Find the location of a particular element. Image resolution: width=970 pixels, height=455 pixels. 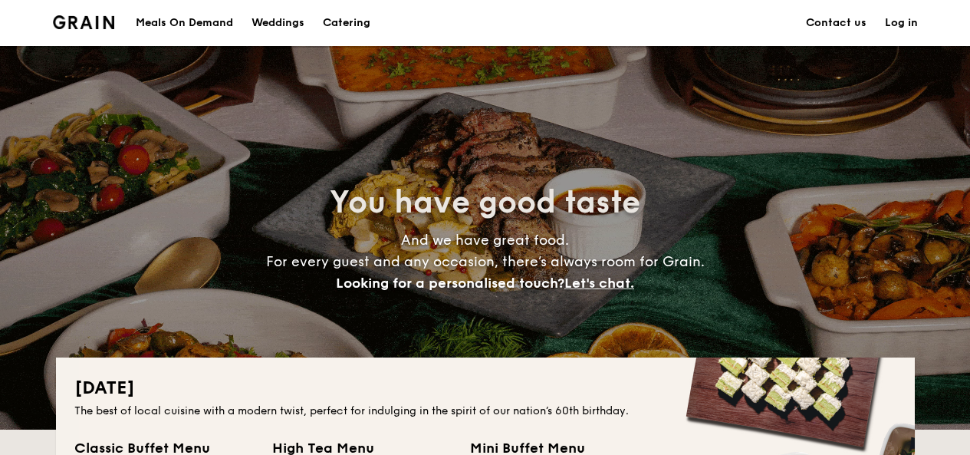

span: And we have great food. For every guest and any occasion, there’s always room for Grain. is located at coordinates (485, 261).